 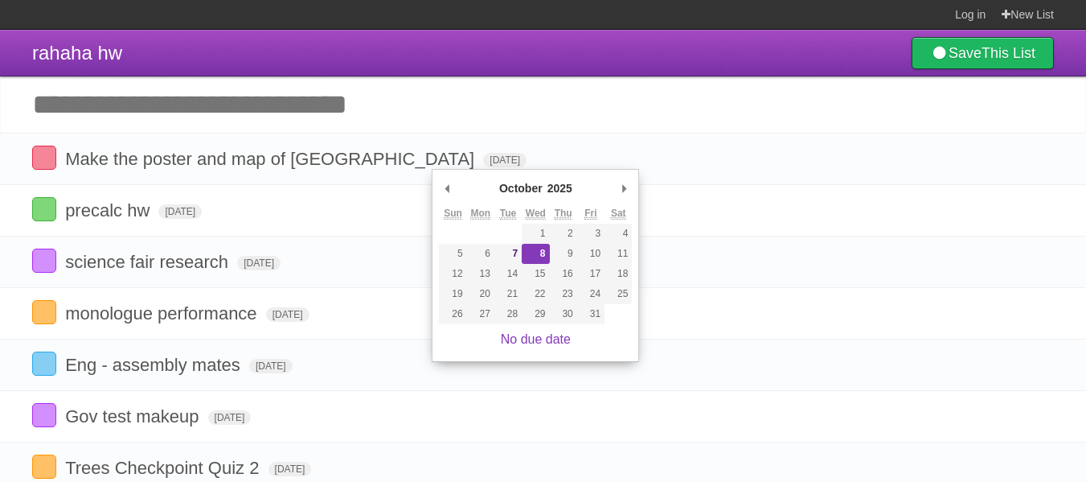 I want to click on button: 15, so click(x=536, y=273).